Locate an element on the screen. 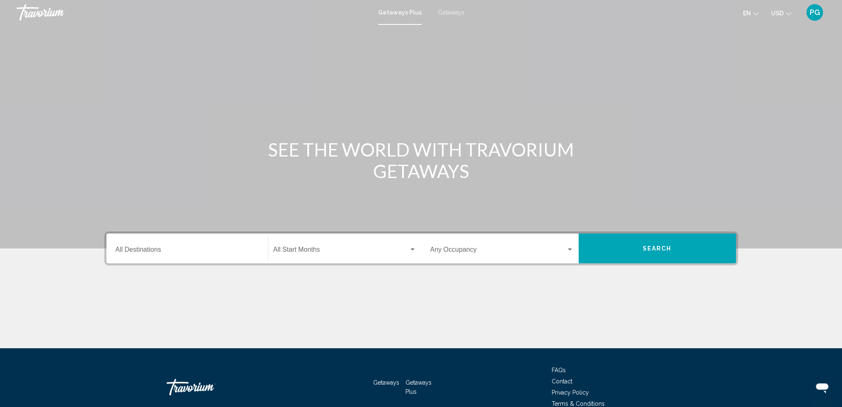  a: Terms & Conditions is located at coordinates (578, 404).